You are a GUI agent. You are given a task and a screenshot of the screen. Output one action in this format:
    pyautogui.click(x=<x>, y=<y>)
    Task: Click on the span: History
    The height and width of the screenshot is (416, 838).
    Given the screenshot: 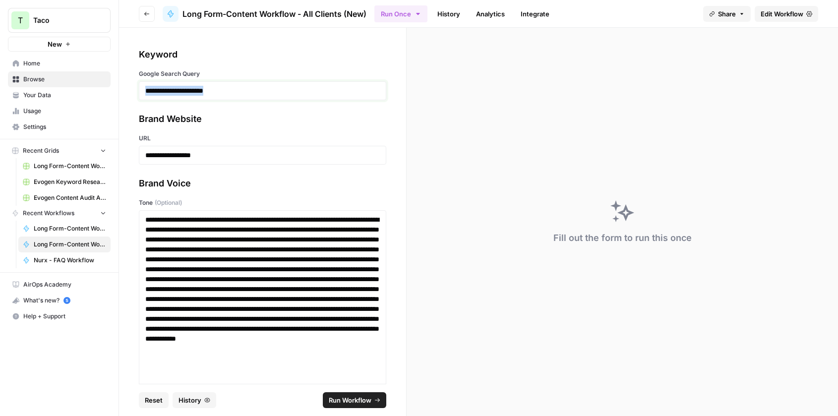 What is the action you would take?
    pyautogui.click(x=190, y=400)
    